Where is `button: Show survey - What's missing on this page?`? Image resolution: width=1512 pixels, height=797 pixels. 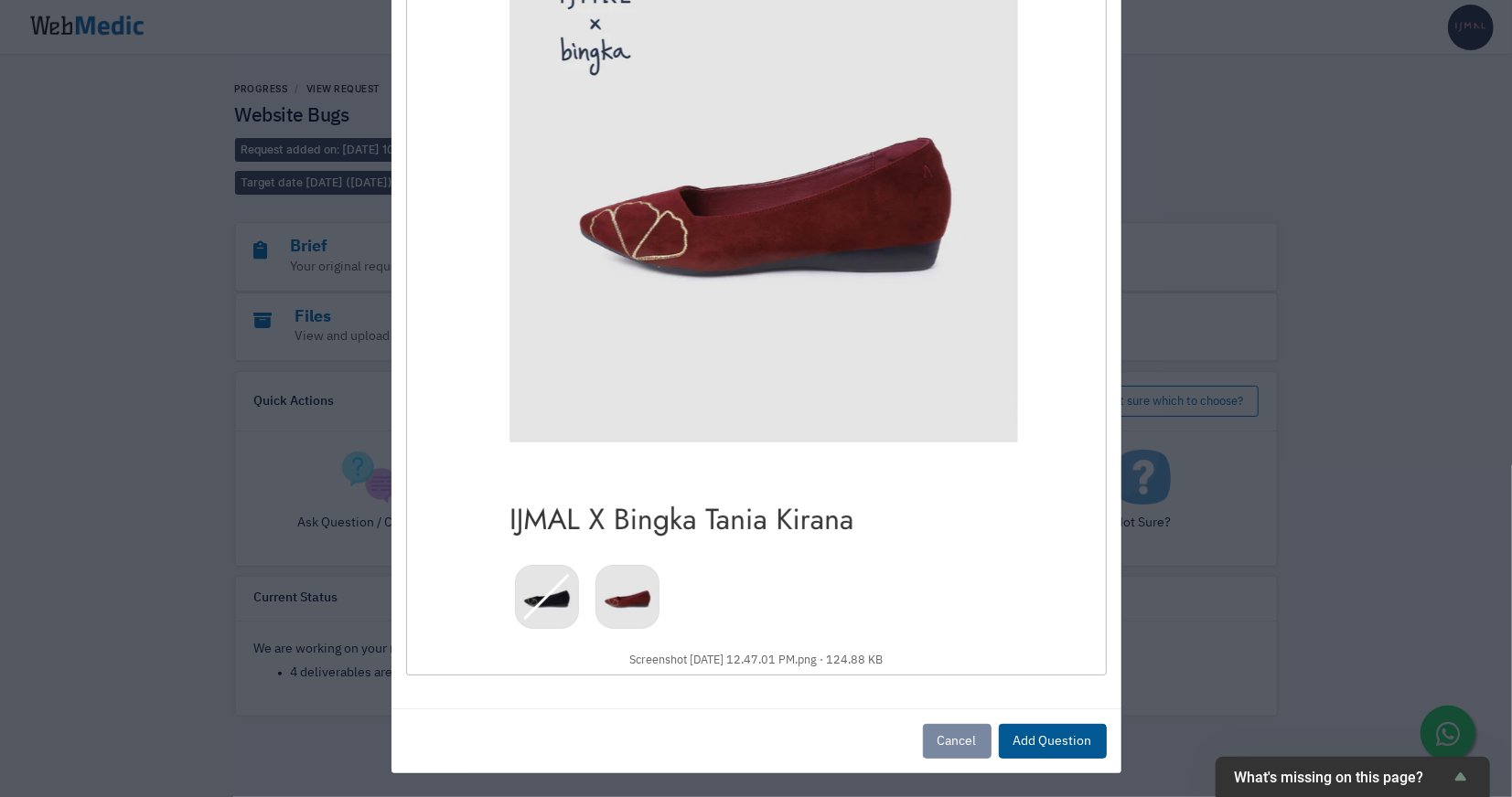
button: Show survey - What's missing on this page? is located at coordinates (1352, 777).